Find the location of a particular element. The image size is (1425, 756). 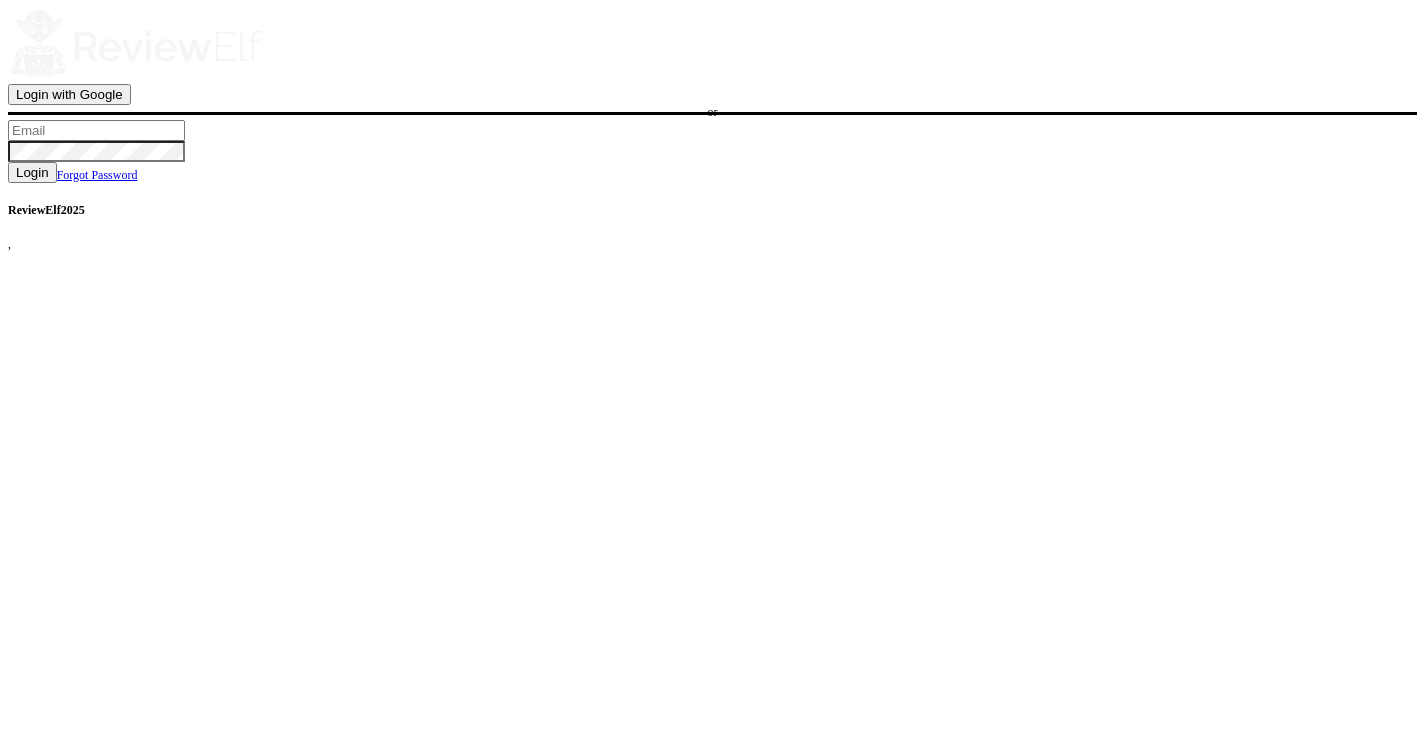

span: Login is located at coordinates (32, 172).